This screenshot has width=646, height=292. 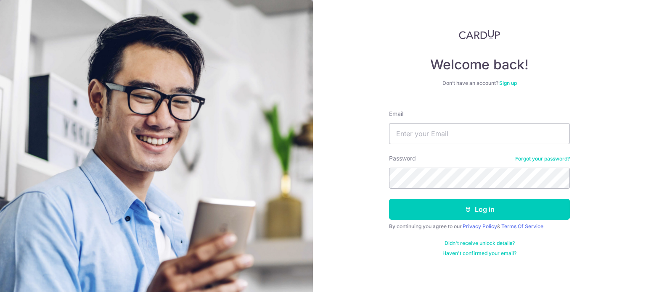 I want to click on a: Privacy Policy, so click(x=480, y=226).